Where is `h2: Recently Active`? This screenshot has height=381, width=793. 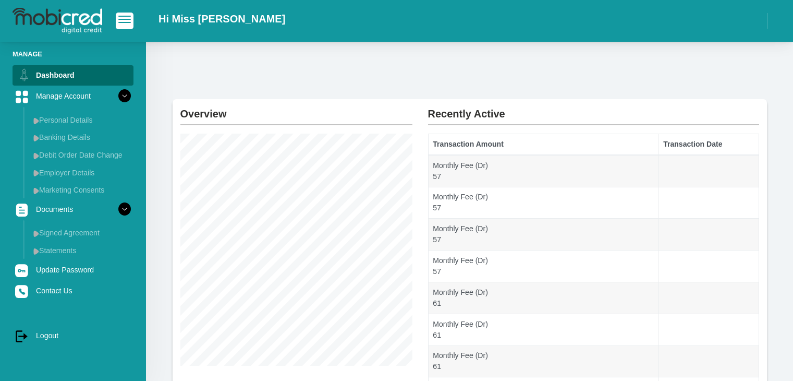 h2: Recently Active is located at coordinates (594, 110).